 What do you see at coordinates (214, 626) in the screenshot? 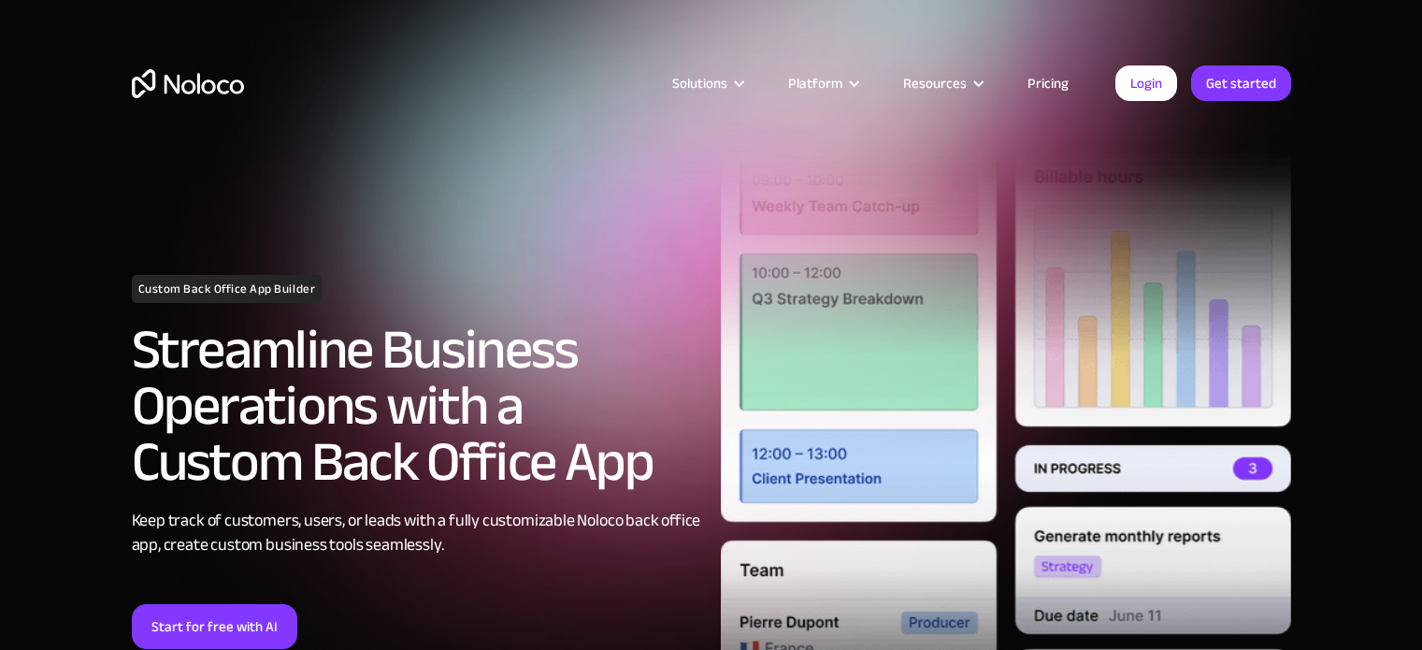
I see `a: Start for free with AI` at bounding box center [214, 626].